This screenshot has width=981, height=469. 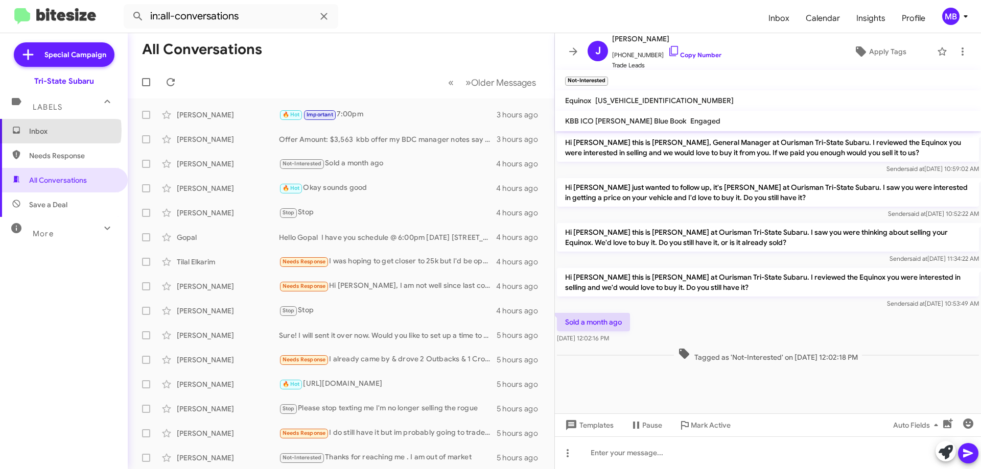 I want to click on span: J, so click(x=598, y=51).